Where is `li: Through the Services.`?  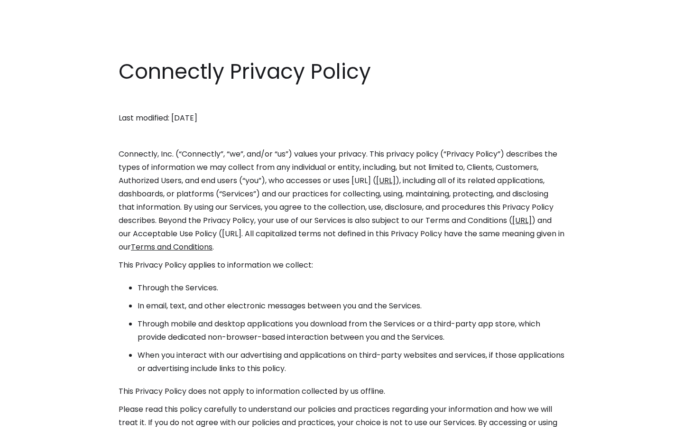
li: Through the Services. is located at coordinates (351, 288).